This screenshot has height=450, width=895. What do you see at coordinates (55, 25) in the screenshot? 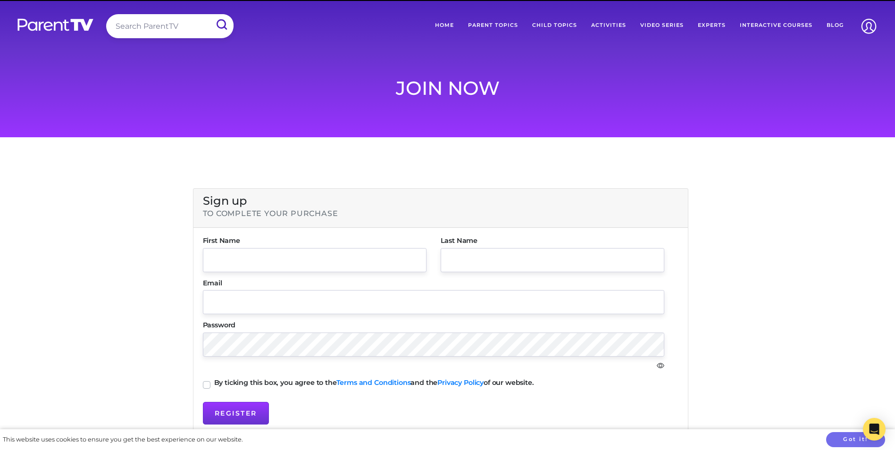
I see `img: parenttv-logo-white.4c85aaf.svg` at bounding box center [55, 25].